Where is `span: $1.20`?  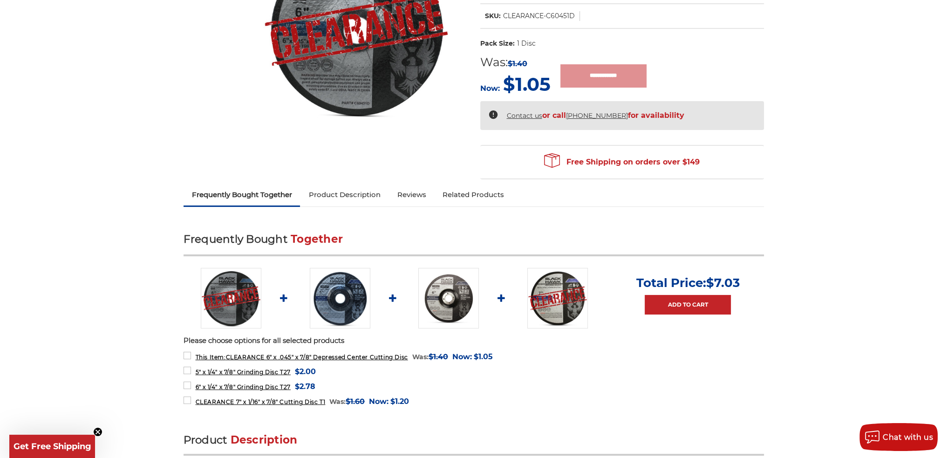
span: $1.20 is located at coordinates (400, 401).